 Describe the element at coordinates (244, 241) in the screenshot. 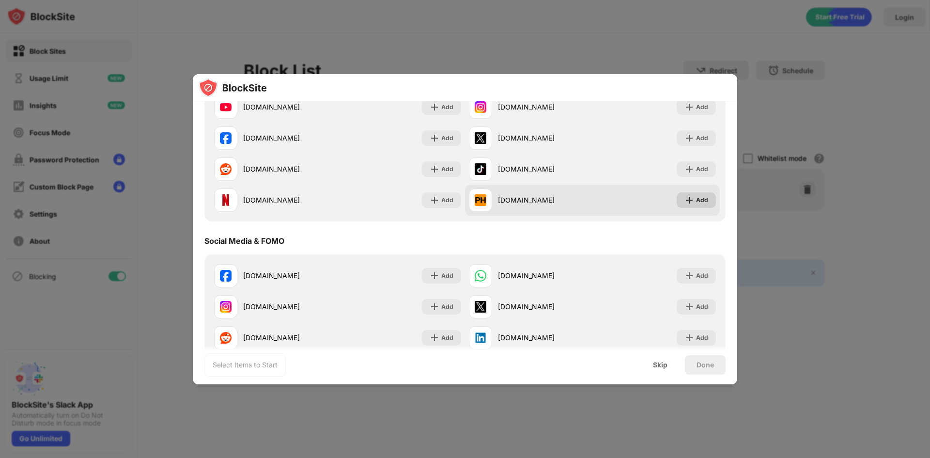

I see `div: Social Media & FOMO` at that location.